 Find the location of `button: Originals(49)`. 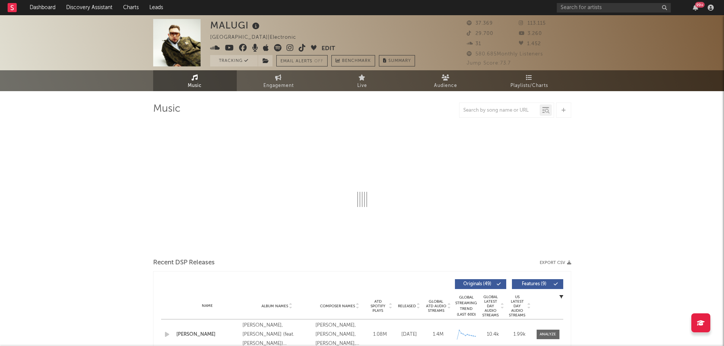

button: Originals(49) is located at coordinates (480, 284).